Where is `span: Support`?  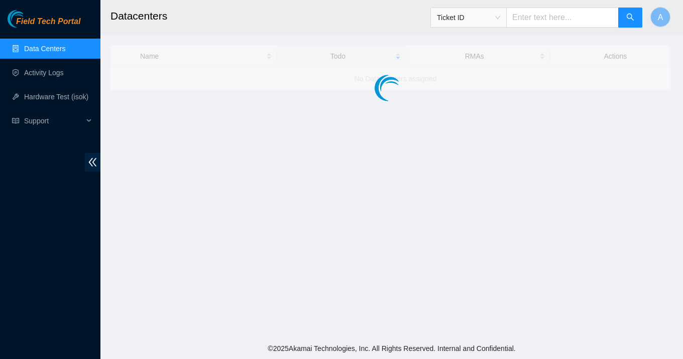 span: Support is located at coordinates (54, 121).